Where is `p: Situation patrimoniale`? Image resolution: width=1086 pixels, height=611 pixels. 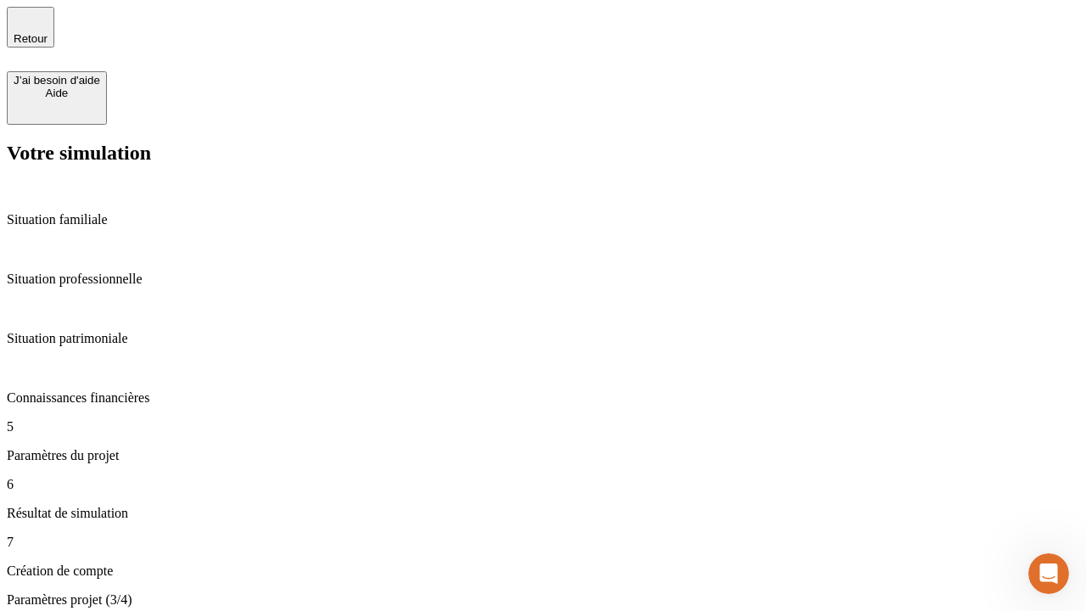
p: Situation patrimoniale is located at coordinates (543, 339).